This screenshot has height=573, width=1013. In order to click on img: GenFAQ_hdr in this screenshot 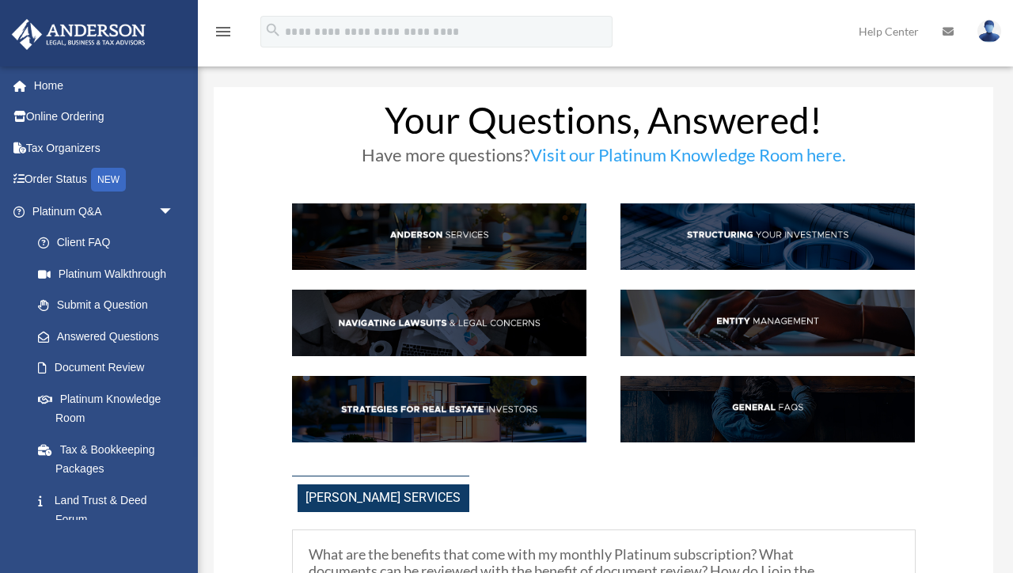, I will do `click(768, 409)`.